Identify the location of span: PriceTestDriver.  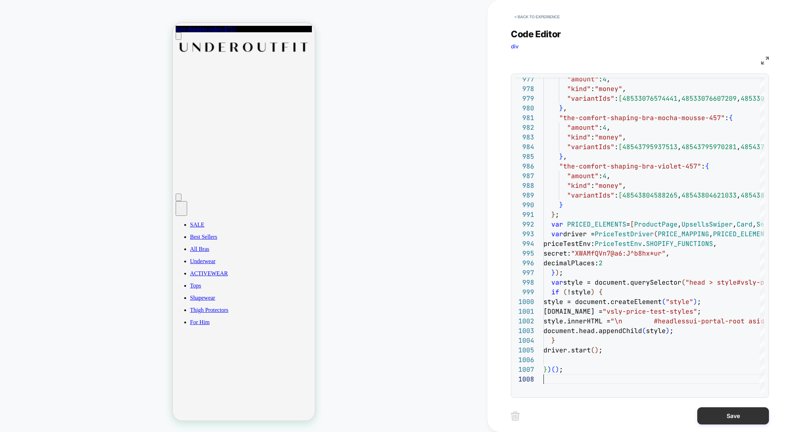
(624, 234).